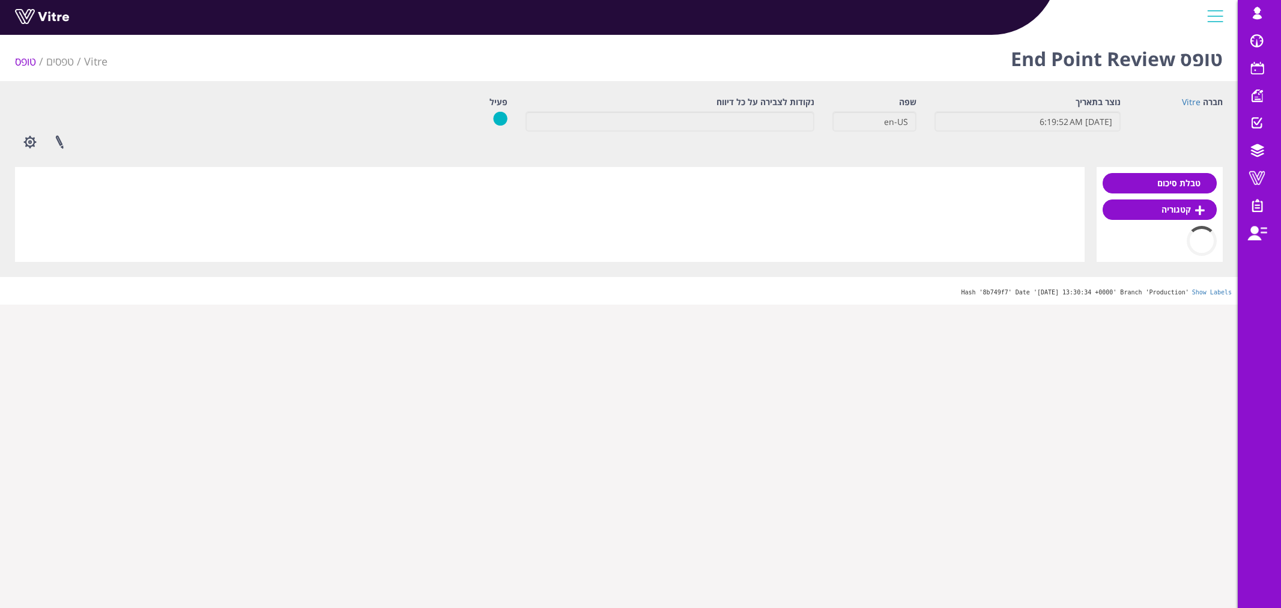 This screenshot has height=608, width=1281. What do you see at coordinates (1117, 55) in the screenshot?
I see `h1: טופס End Point Review` at bounding box center [1117, 55].